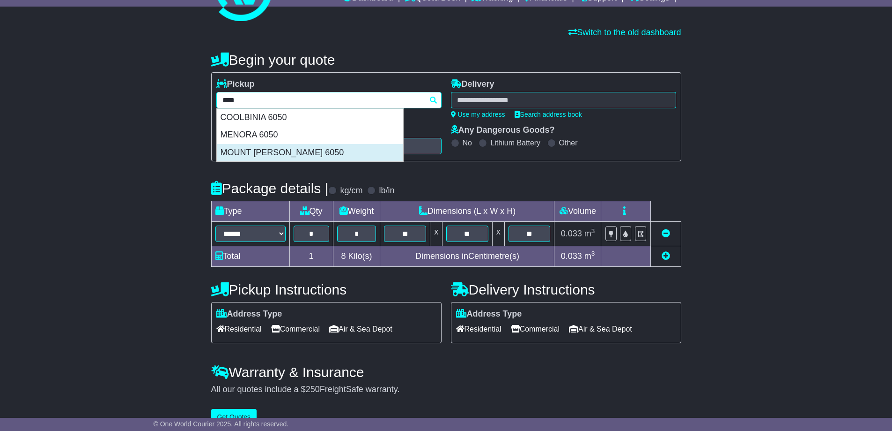  Describe the element at coordinates (666, 256) in the screenshot. I see `a: Add new item` at that location.